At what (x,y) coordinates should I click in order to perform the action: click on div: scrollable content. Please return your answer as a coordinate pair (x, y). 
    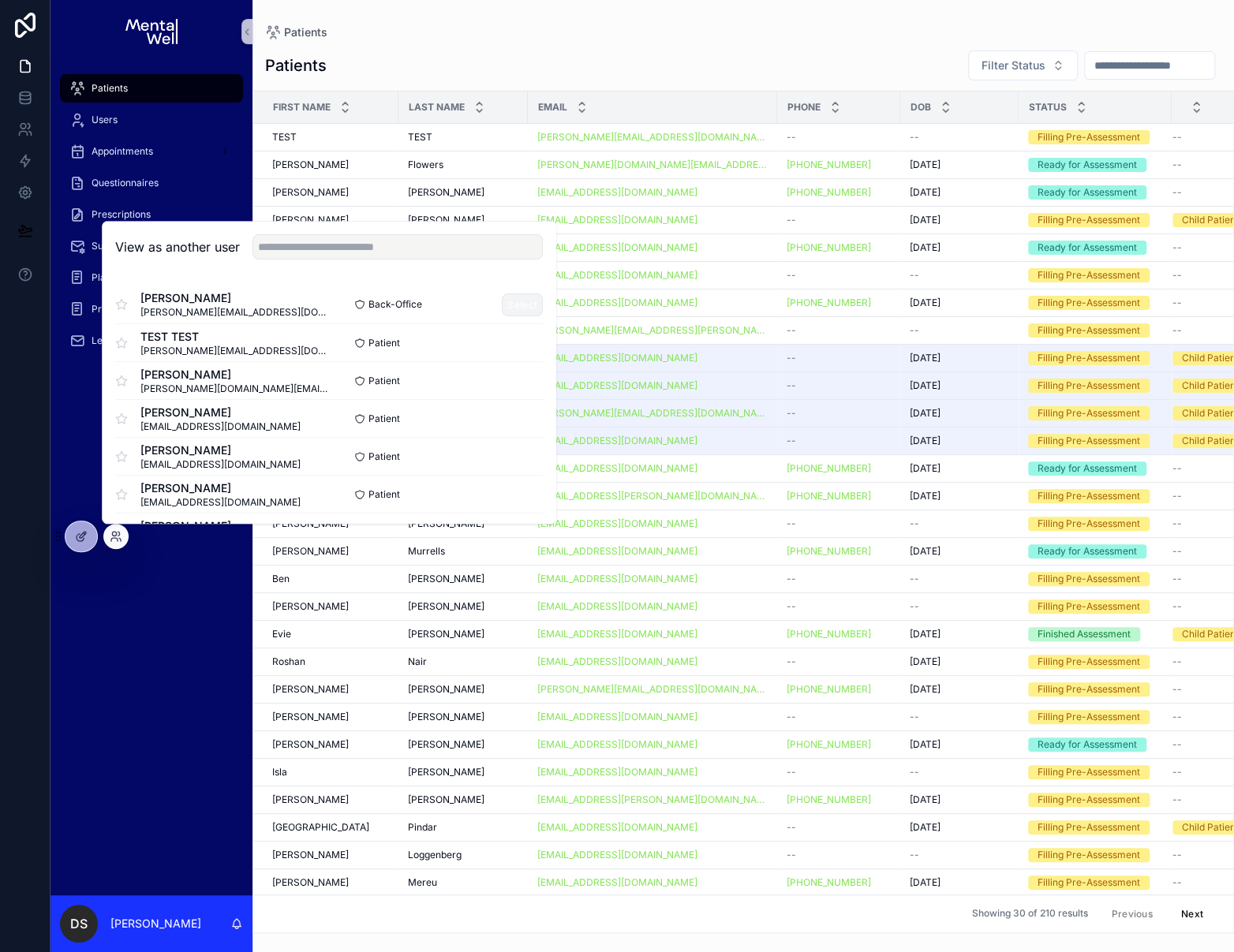
    Looking at the image, I should click on (151, 219).